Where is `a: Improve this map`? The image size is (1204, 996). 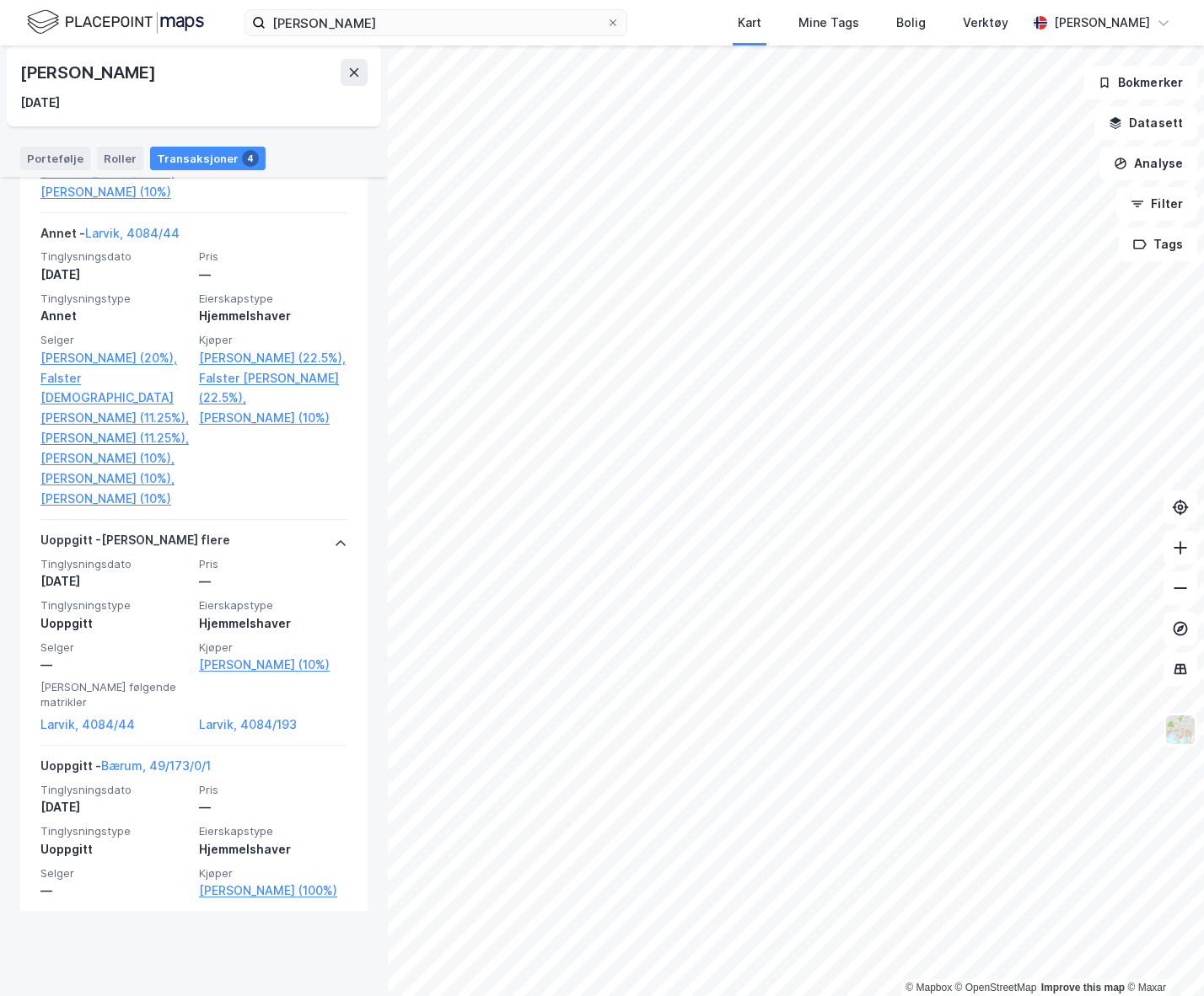
a: Improve this map is located at coordinates (1082, 988).